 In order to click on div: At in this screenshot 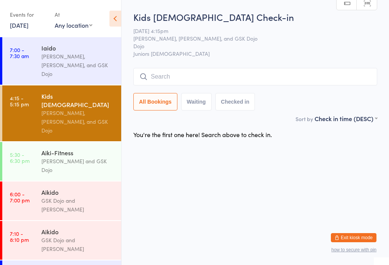, I will do `click(73, 14)`.